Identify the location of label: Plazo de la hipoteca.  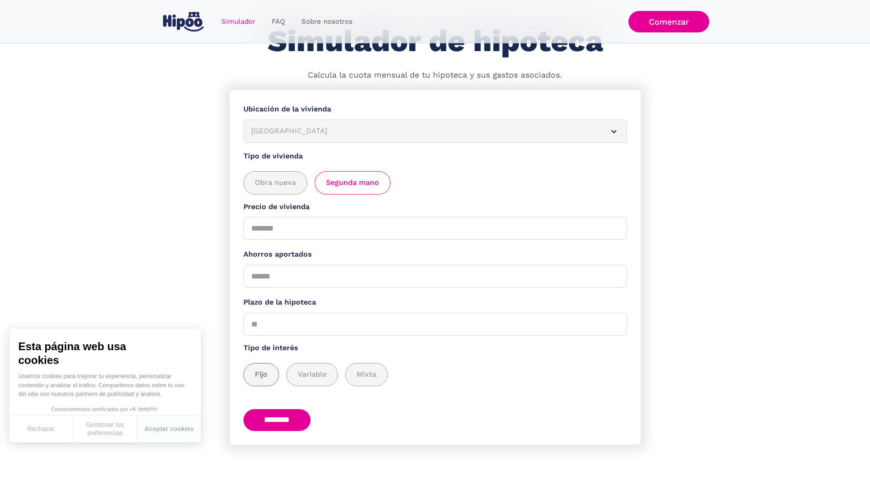
(435, 302).